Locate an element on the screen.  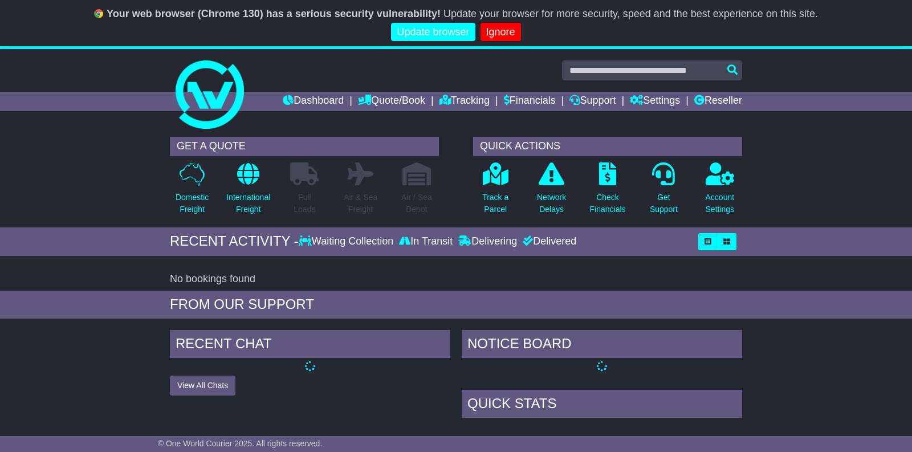
a: Dashboard is located at coordinates (313, 101).